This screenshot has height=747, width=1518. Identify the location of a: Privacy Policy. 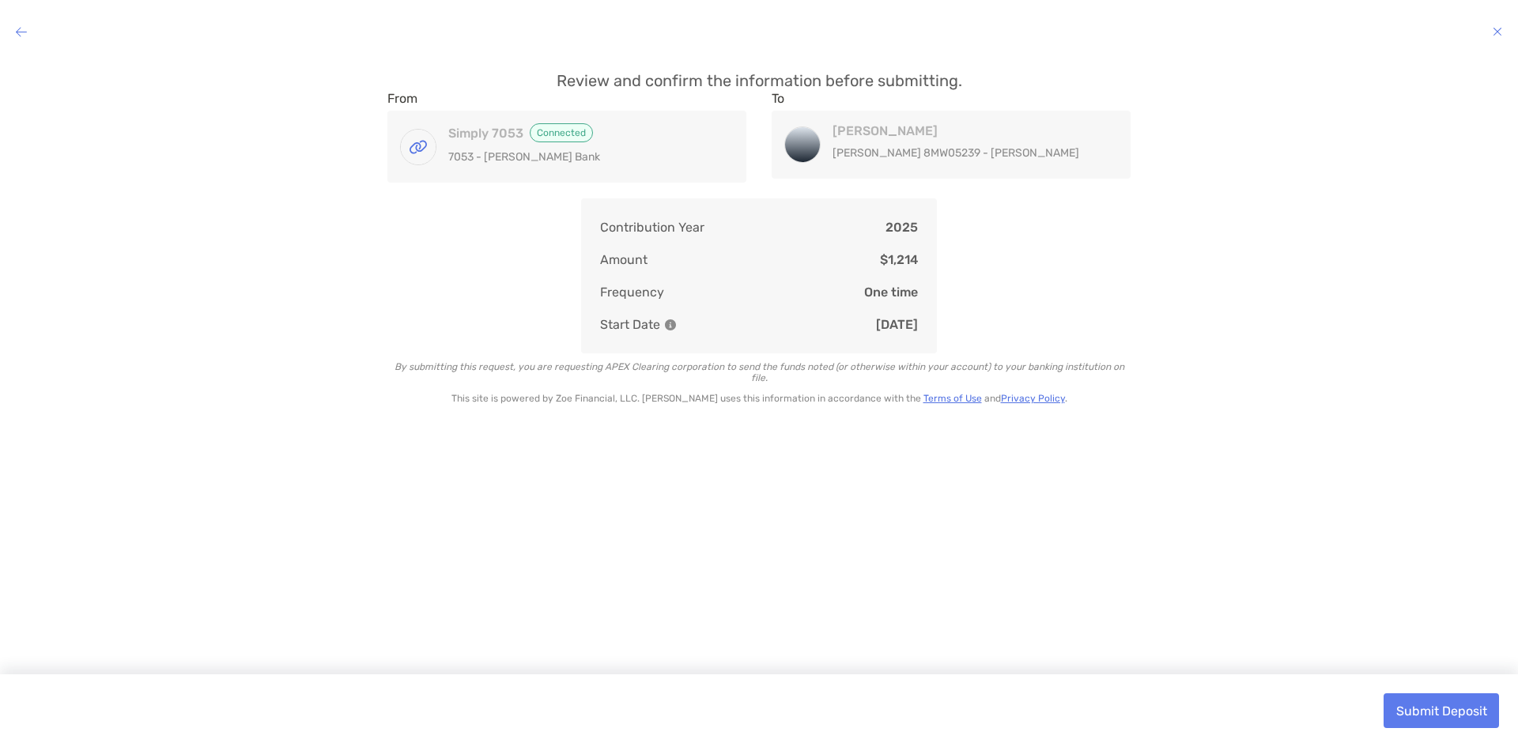
(1032, 398).